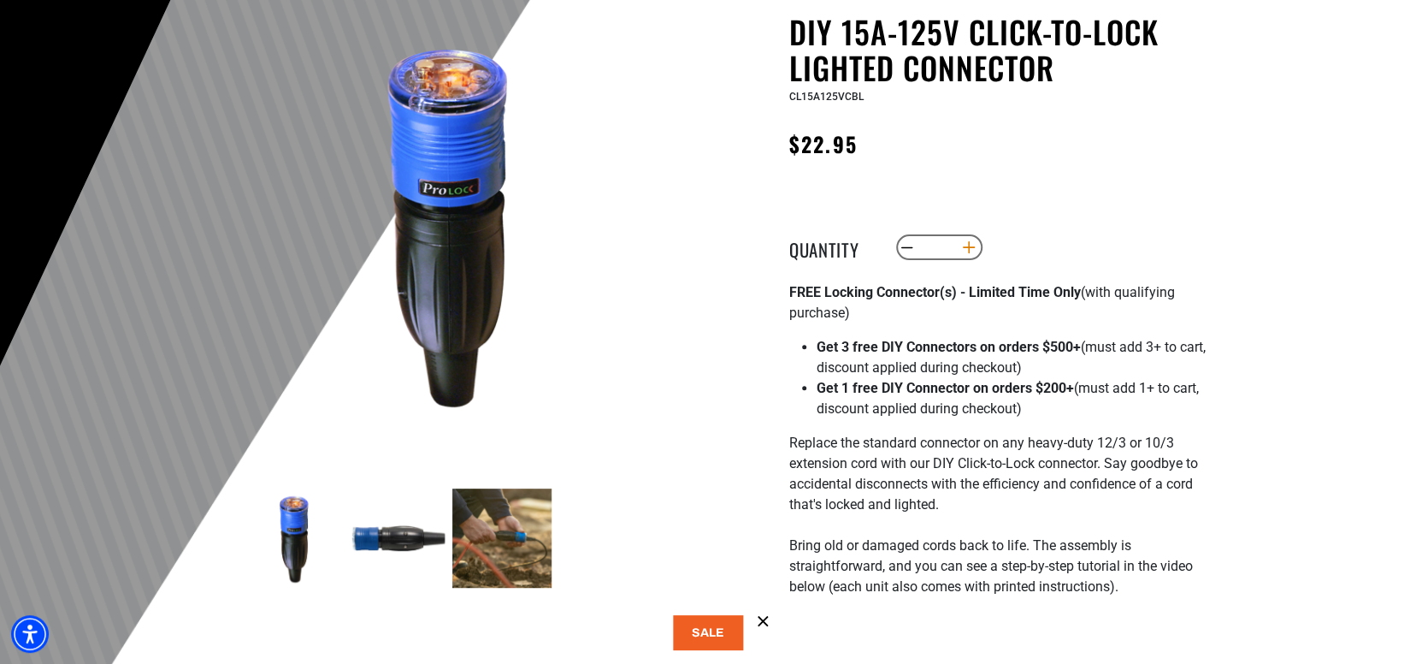 Image resolution: width=1416 pixels, height=664 pixels. Describe the element at coordinates (30, 634) in the screenshot. I see `div: Accessibility Menu` at that location.